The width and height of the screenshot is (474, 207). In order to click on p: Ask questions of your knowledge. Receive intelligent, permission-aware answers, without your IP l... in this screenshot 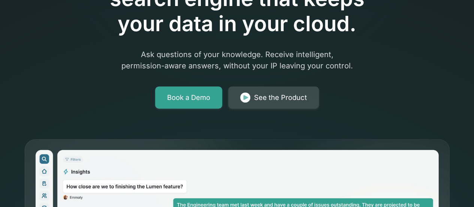, I will do `click(237, 60)`.